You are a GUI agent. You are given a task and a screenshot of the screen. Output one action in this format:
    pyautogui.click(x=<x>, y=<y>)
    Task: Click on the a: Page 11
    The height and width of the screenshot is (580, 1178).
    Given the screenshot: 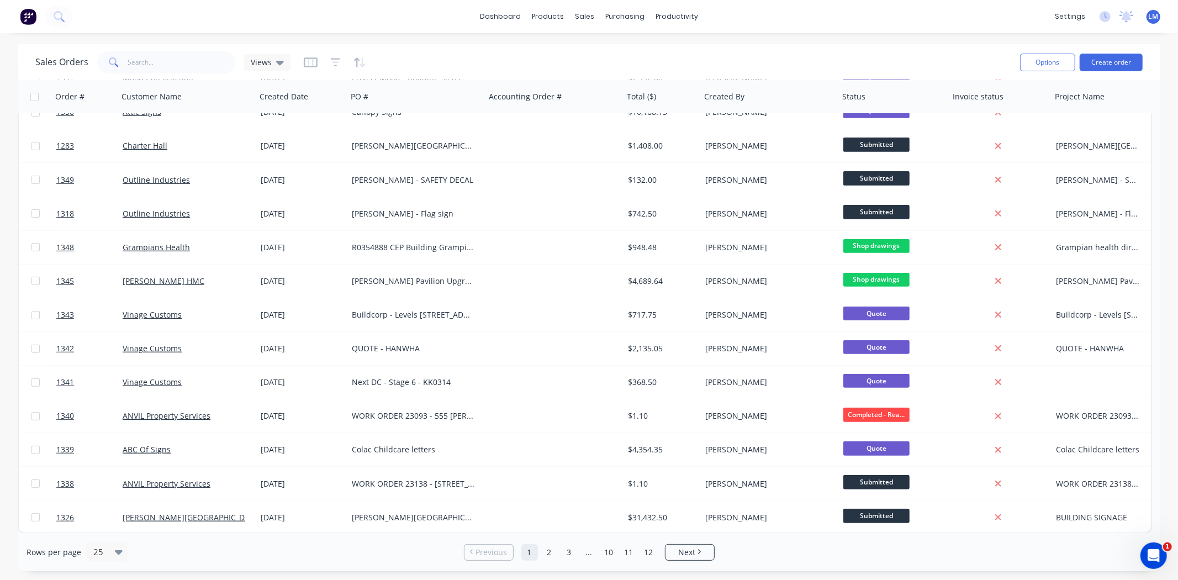 What is the action you would take?
    pyautogui.click(x=629, y=552)
    